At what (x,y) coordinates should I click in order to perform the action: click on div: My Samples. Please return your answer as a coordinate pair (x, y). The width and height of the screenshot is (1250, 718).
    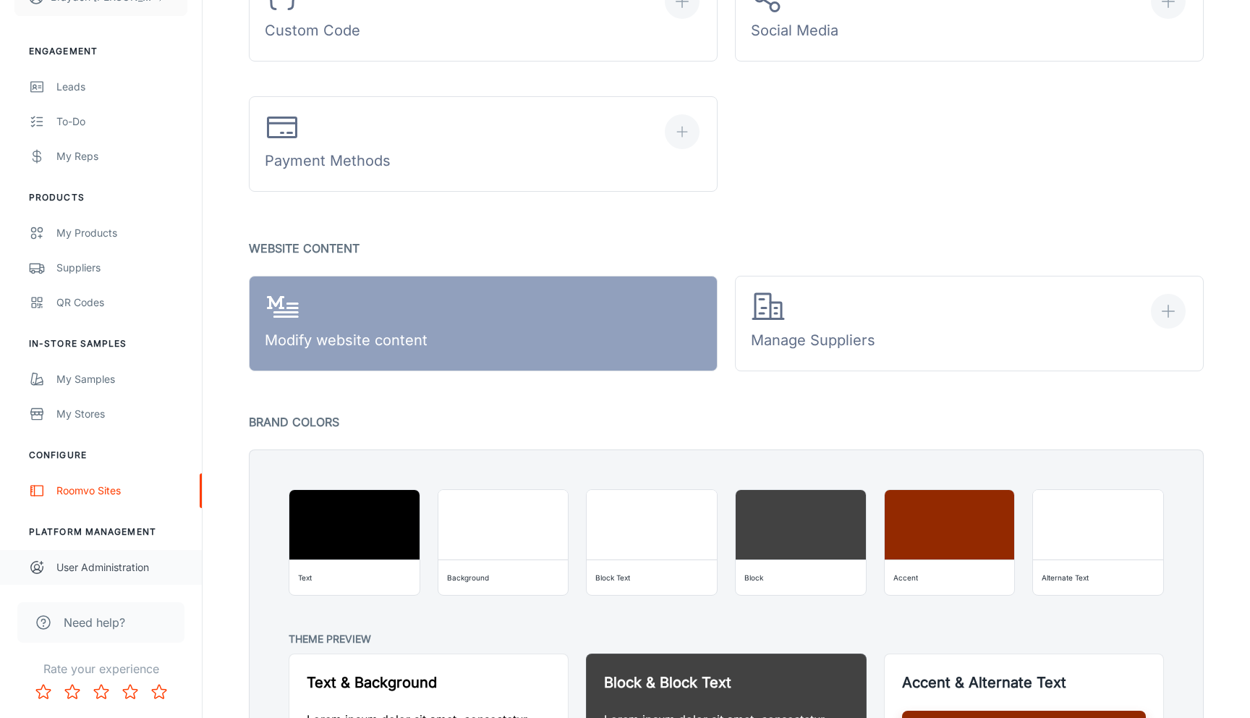
    Looking at the image, I should click on (122, 379).